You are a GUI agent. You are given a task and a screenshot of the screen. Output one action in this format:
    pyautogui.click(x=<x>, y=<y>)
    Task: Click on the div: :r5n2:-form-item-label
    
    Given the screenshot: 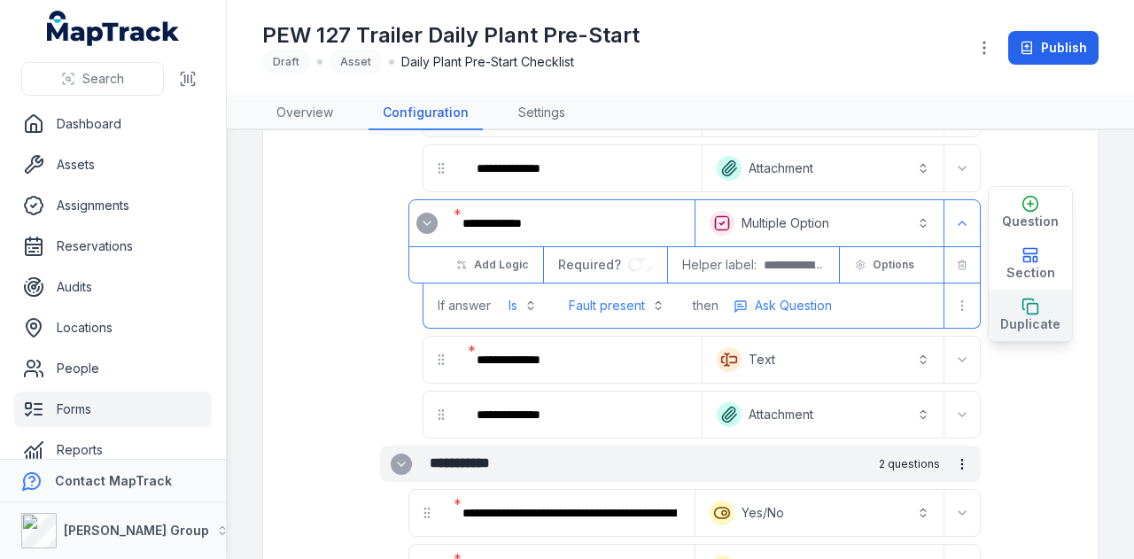 What is the action you would take?
    pyautogui.click(x=427, y=223)
    